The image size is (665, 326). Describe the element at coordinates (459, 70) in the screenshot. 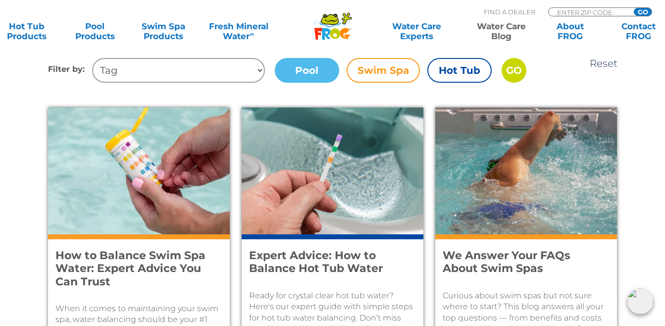

I see `label: Hot Tub` at that location.